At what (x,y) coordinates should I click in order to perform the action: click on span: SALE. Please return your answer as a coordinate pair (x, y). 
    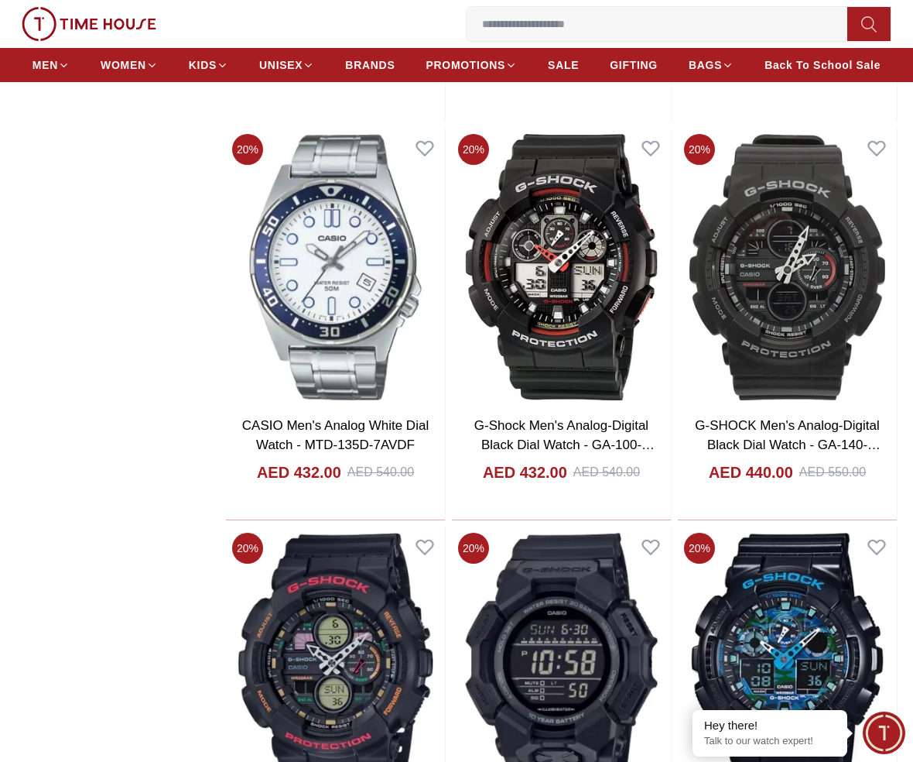
    Looking at the image, I should click on (563, 65).